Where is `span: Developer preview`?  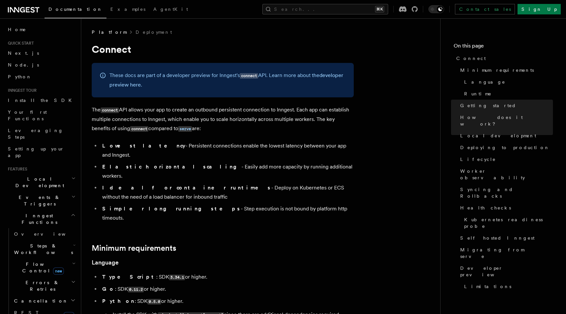 span: Developer preview is located at coordinates (506, 271).